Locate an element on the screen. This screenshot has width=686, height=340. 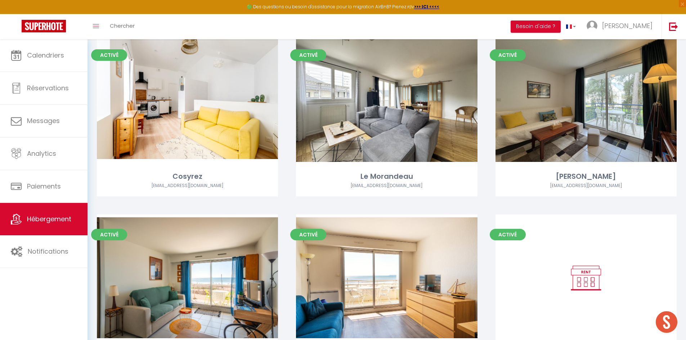
img: logout is located at coordinates (674, 26).